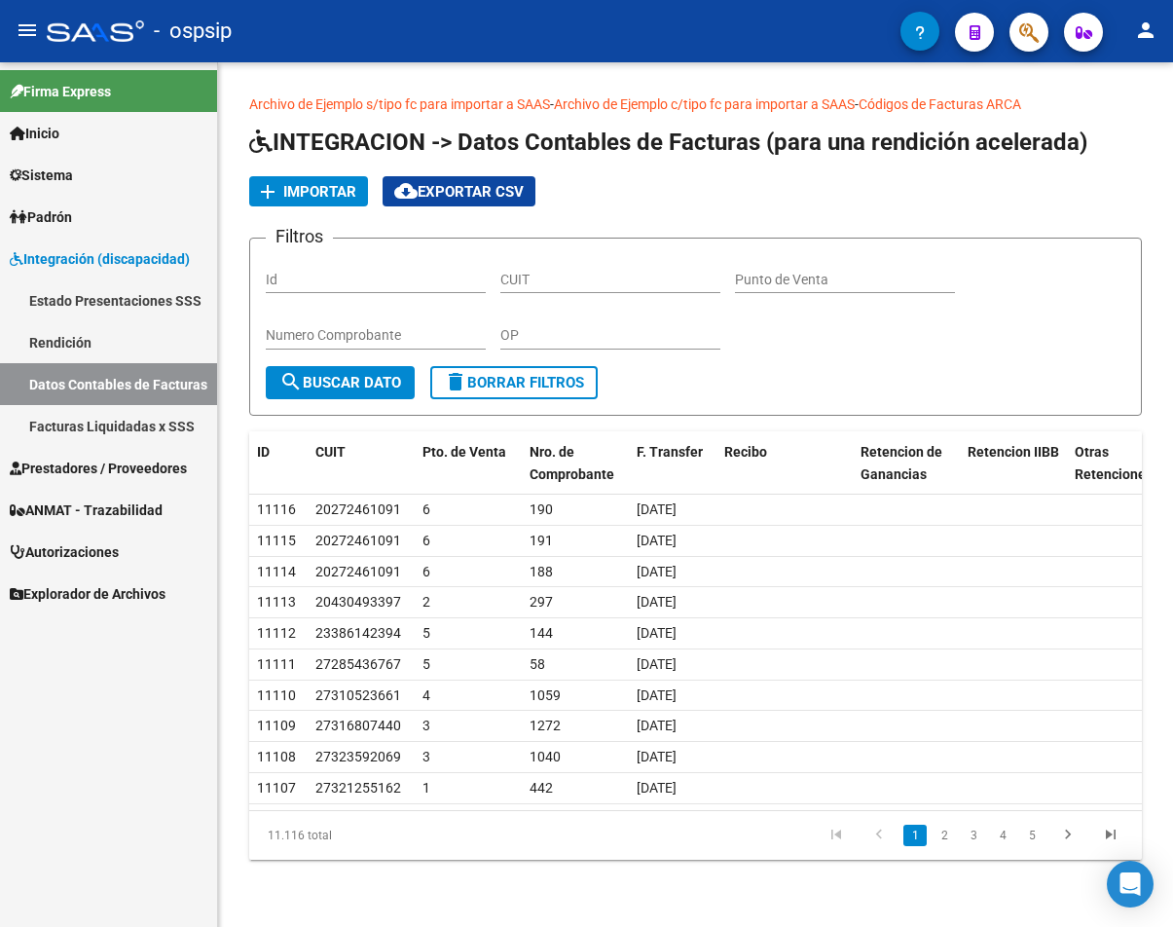 This screenshot has height=927, width=1173. What do you see at coordinates (358, 633) in the screenshot?
I see `span: 23386142394` at bounding box center [358, 633].